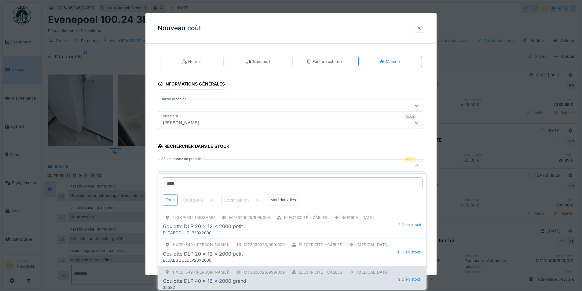  I want to click on div: Catégorie, so click(197, 200).